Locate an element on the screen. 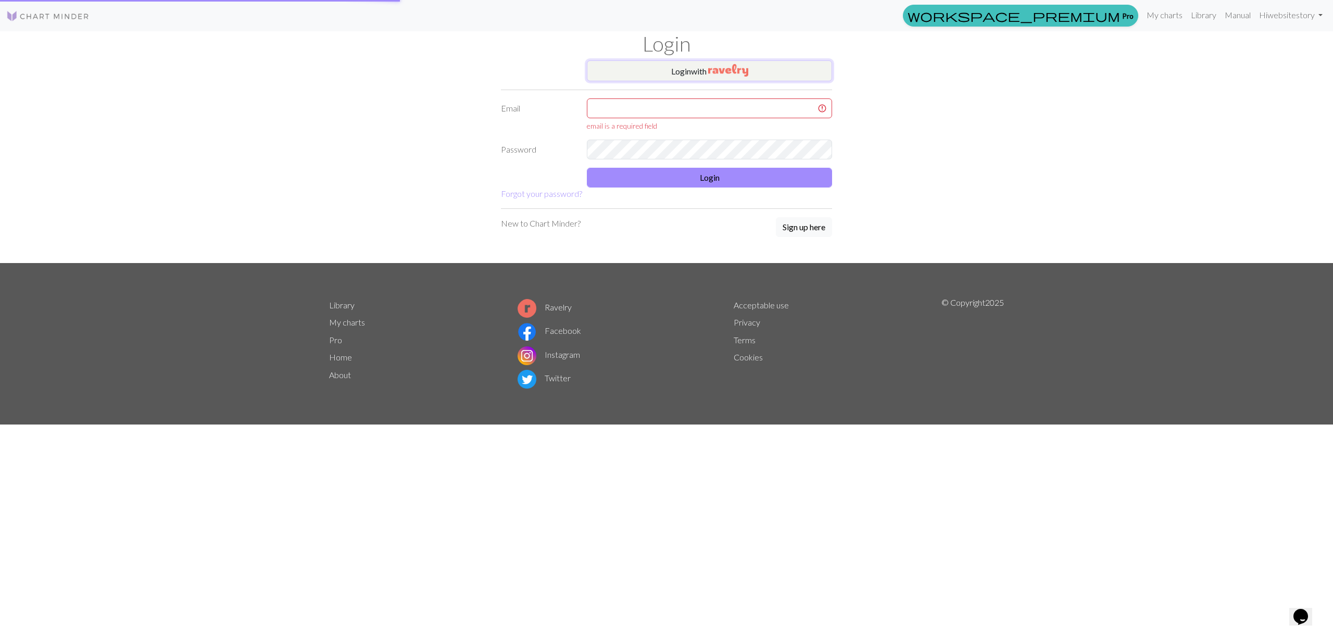 The height and width of the screenshot is (636, 1333). p: New to Chart Minder? is located at coordinates (541, 223).